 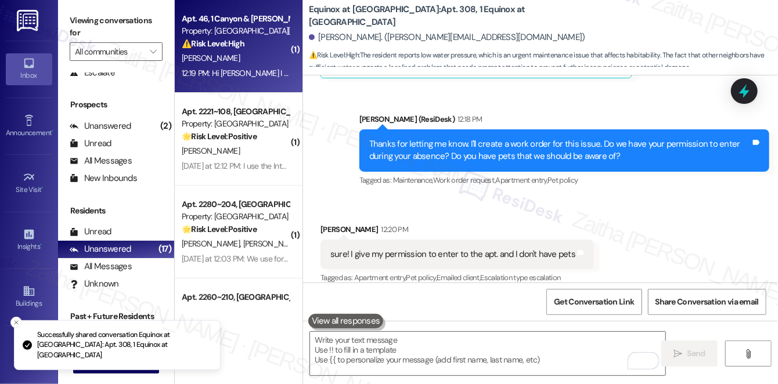 I want to click on div: 12:18 PM, so click(x=469, y=119).